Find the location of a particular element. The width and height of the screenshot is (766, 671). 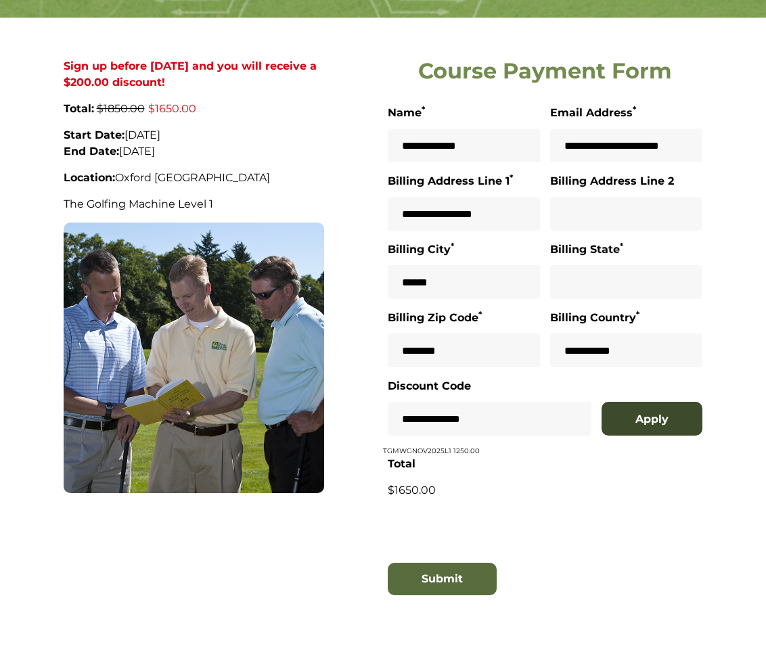

label: Name is located at coordinates (406, 113).